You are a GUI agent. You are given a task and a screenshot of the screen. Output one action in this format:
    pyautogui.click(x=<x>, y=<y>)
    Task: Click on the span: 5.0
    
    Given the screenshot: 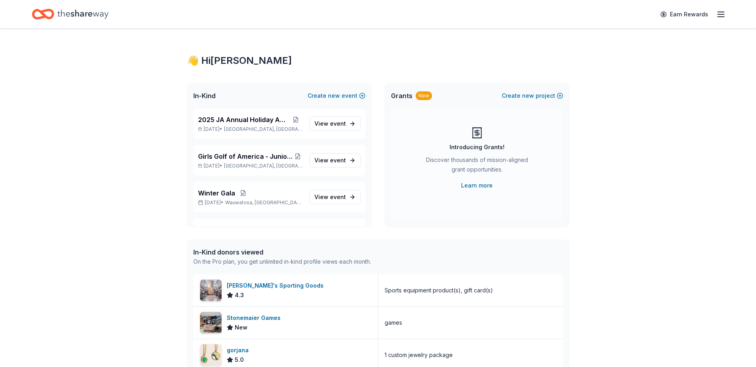 What is the action you would take?
    pyautogui.click(x=239, y=359)
    